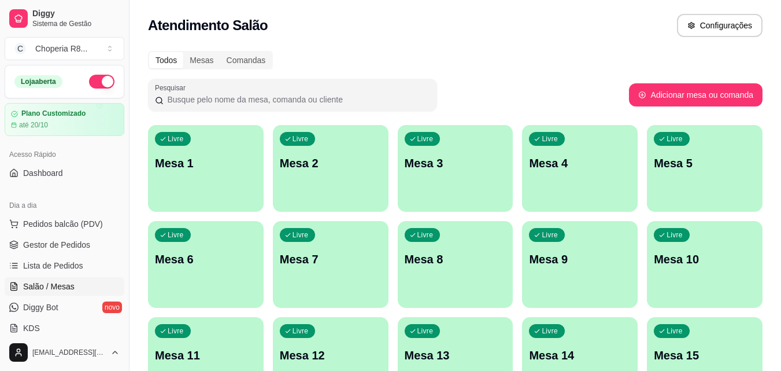  I want to click on div: Todos, so click(166, 60).